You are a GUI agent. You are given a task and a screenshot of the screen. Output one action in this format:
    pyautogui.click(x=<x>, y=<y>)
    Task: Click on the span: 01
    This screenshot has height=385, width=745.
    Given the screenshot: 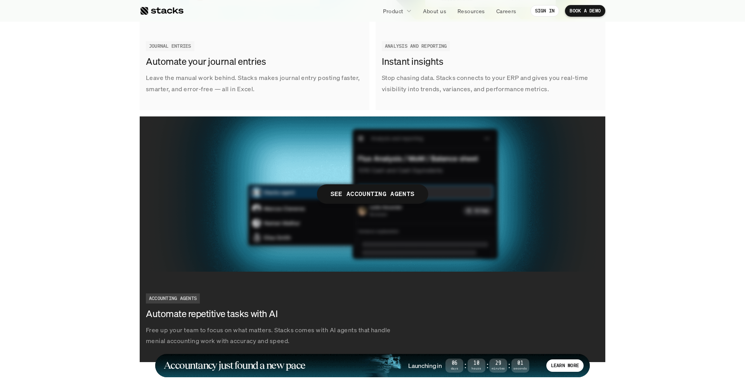 What is the action you would take?
    pyautogui.click(x=520, y=363)
    